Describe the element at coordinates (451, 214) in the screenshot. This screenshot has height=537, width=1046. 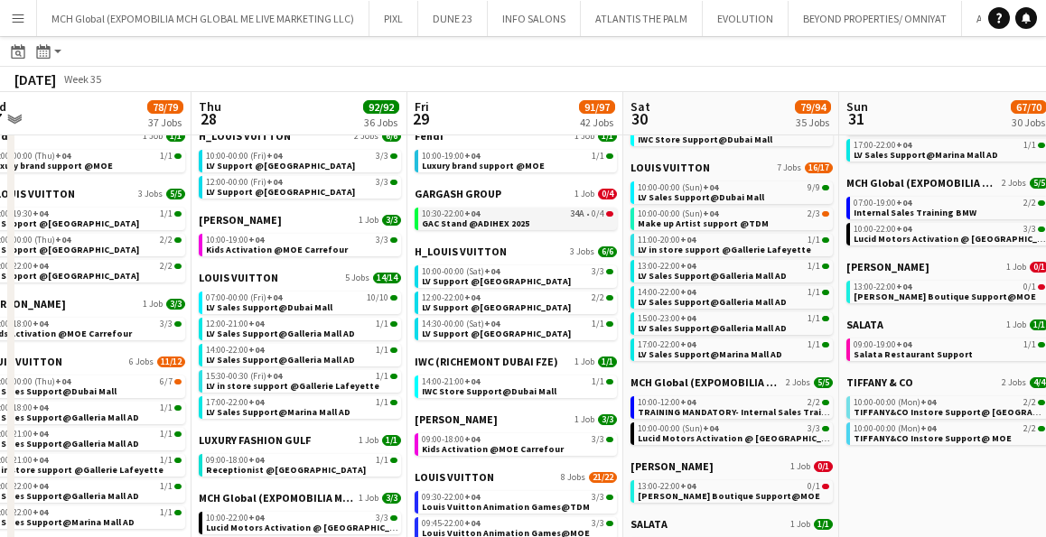
I see `span: 10:30-22:00` at that location.